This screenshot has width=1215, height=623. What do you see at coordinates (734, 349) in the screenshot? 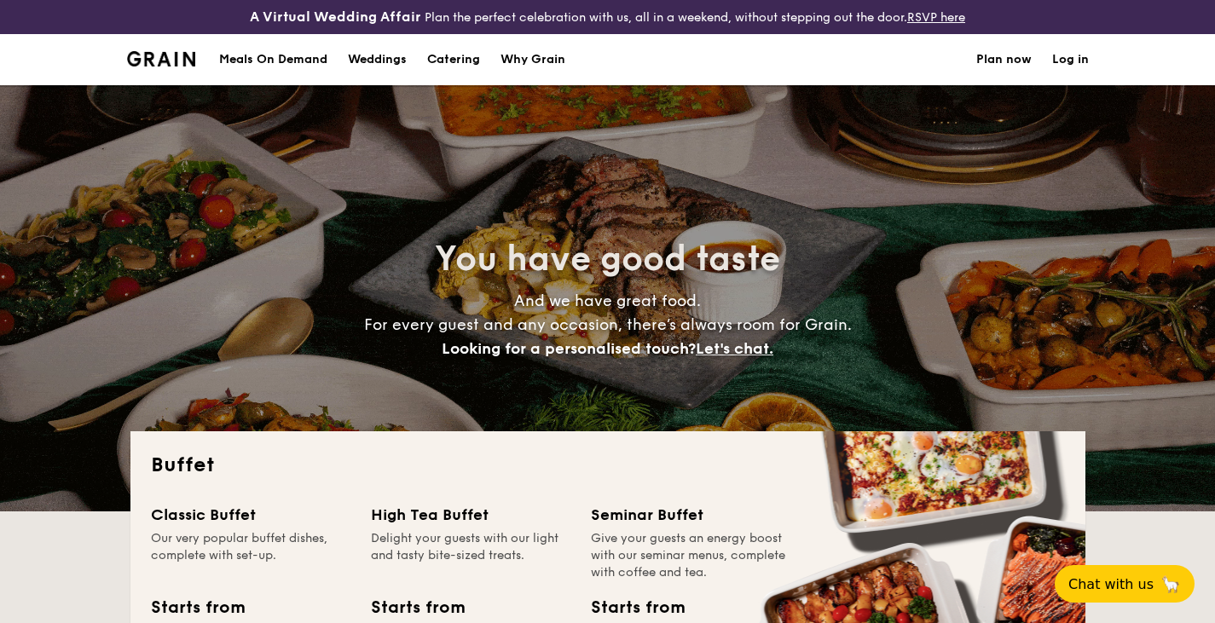
I see `span: Let's chat.` at bounding box center [734, 349].